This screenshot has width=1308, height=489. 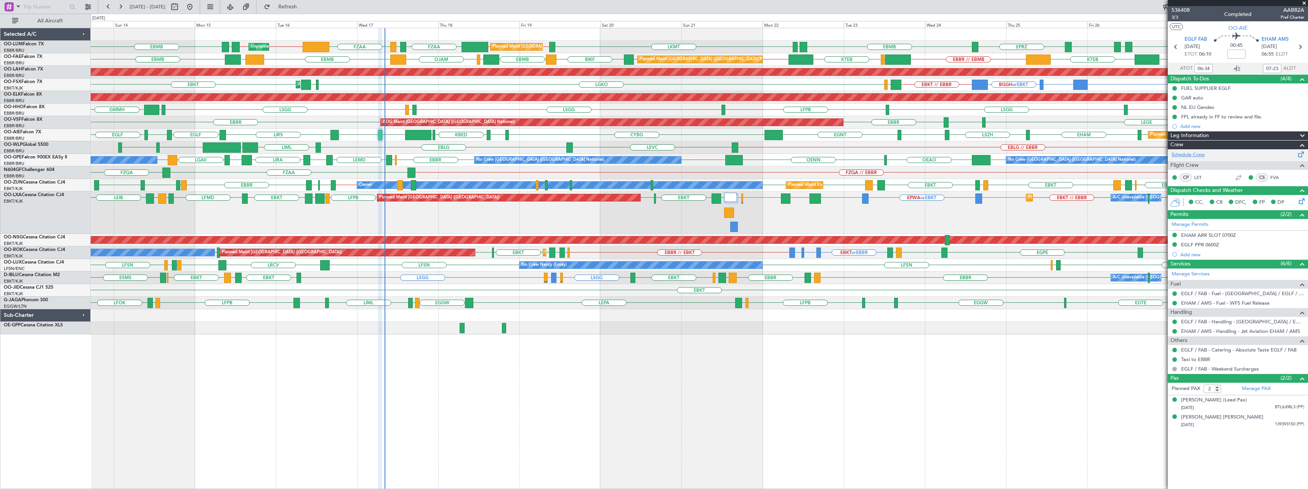 What do you see at coordinates (26, 300) in the screenshot?
I see `a: G-JAGAPhenom 300` at bounding box center [26, 300].